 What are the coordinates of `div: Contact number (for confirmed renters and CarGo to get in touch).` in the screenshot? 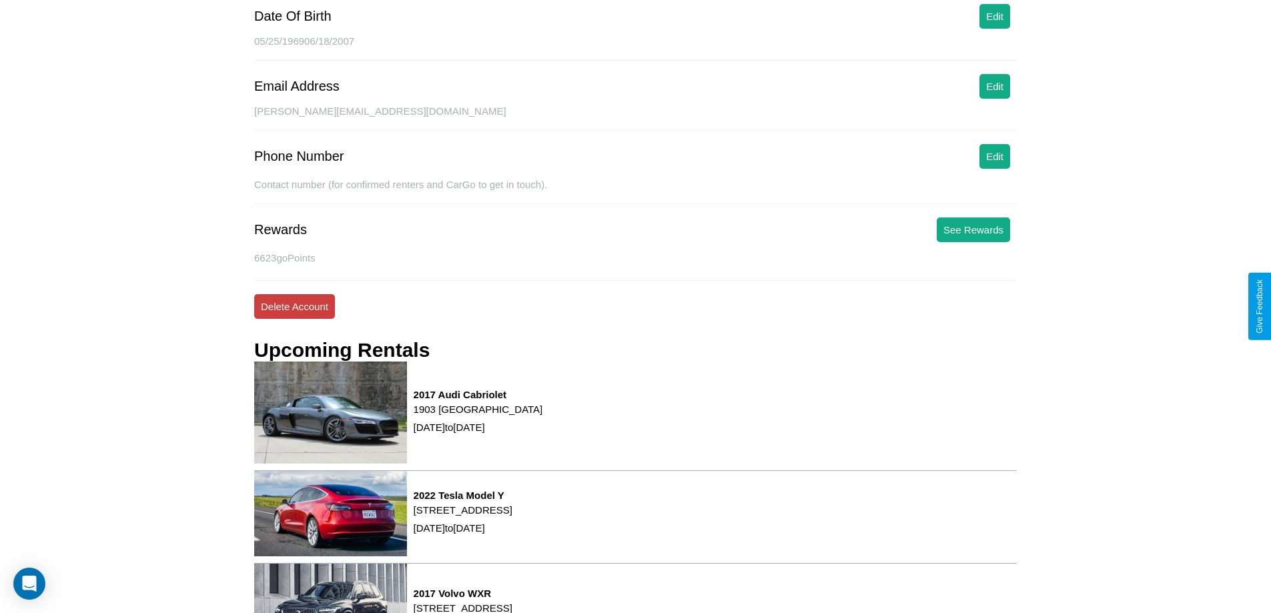 It's located at (635, 191).